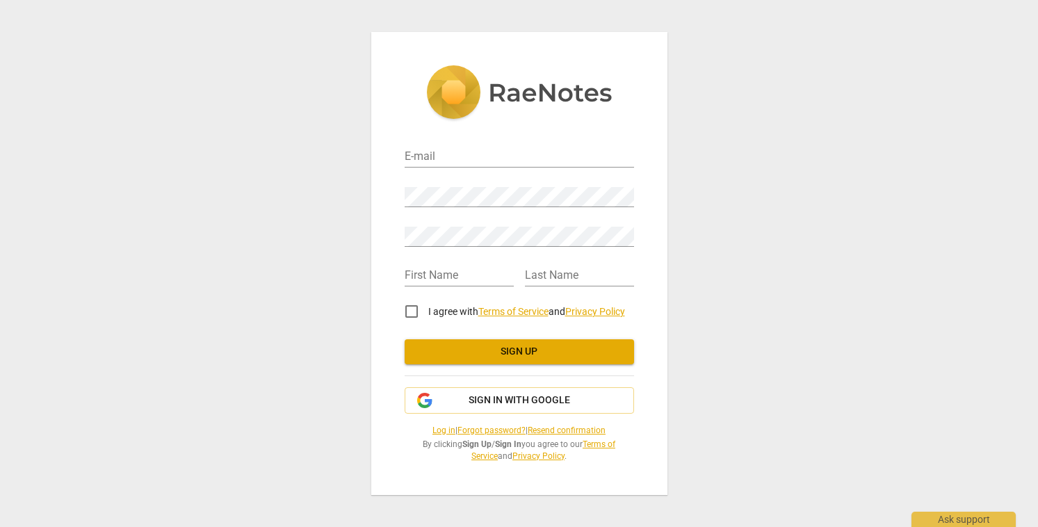 The image size is (1038, 527). Describe the element at coordinates (963, 519) in the screenshot. I see `div: Ask support` at that location.